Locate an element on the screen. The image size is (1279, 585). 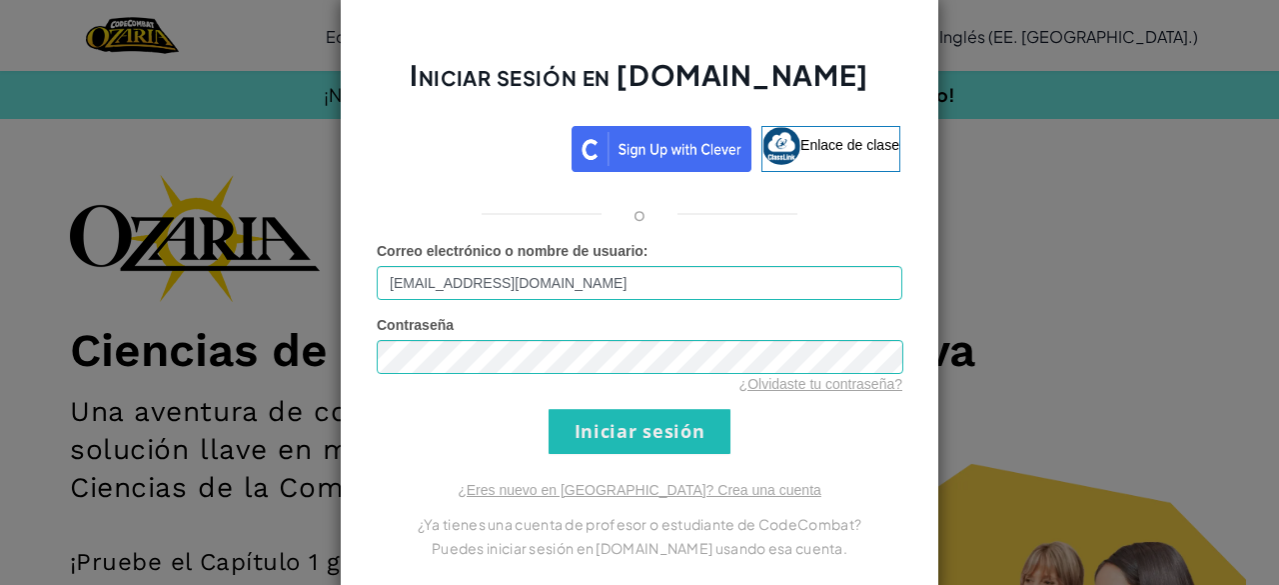
font: Enlace de clase is located at coordinates (849, 144).